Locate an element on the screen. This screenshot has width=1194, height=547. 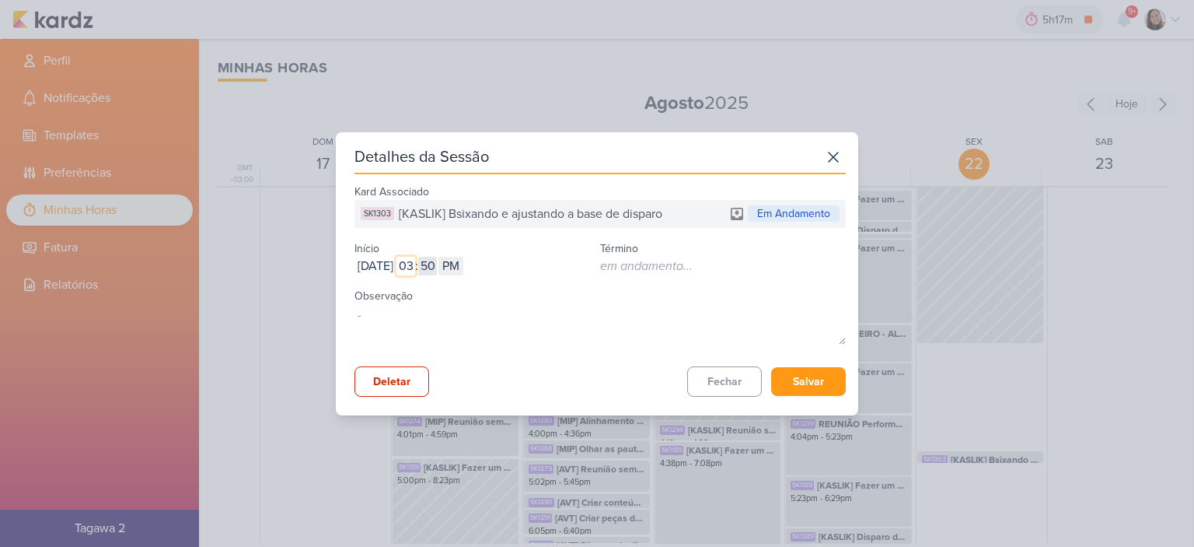
label: Término is located at coordinates (619, 248).